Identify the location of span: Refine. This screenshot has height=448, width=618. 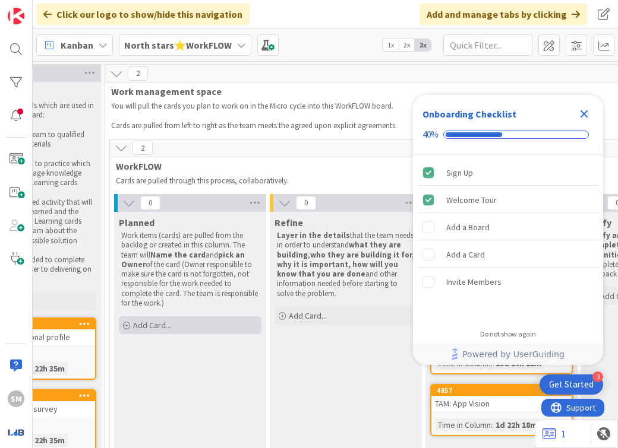
(289, 223).